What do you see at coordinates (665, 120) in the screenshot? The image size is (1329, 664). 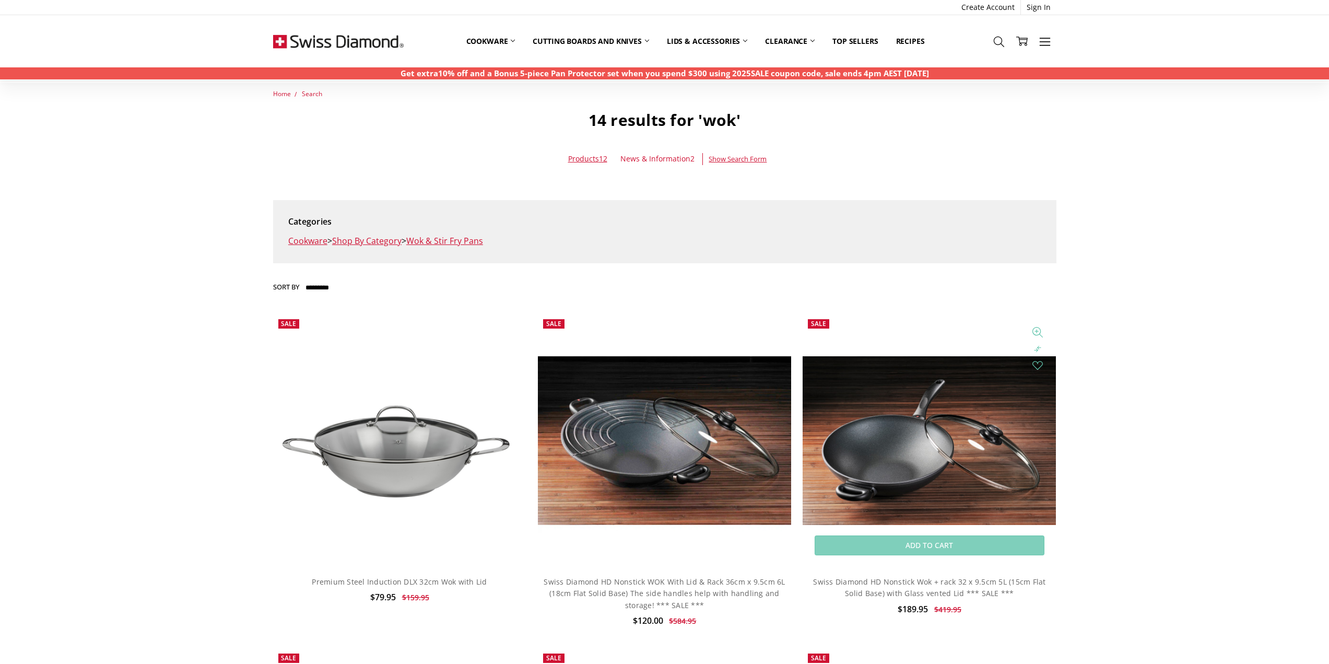 I see `h1: 14 results for 'wok'` at bounding box center [665, 120].